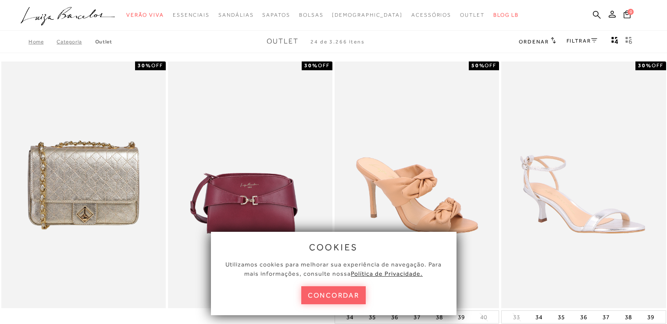 The width and height of the screenshot is (667, 324). What do you see at coordinates (484, 317) in the screenshot?
I see `button: 40` at bounding box center [484, 317].